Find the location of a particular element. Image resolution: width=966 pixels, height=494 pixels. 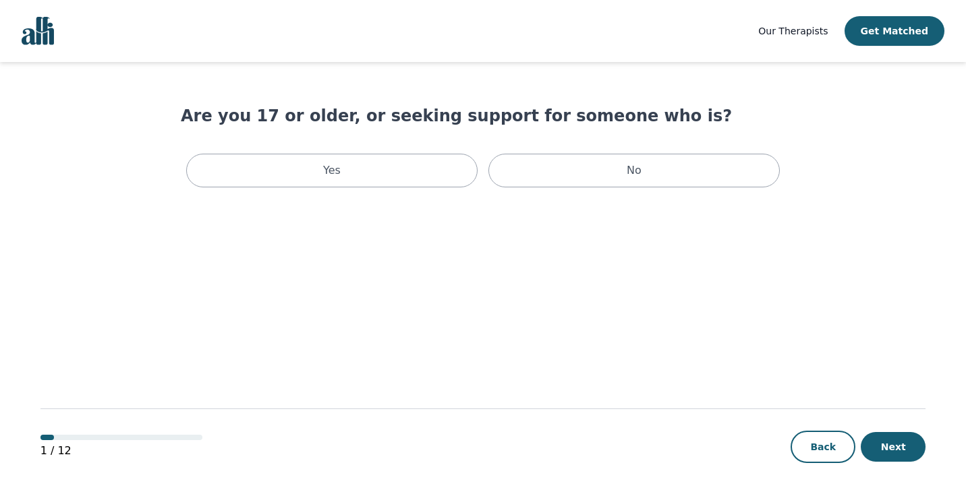

img: alli logo is located at coordinates (38, 31).